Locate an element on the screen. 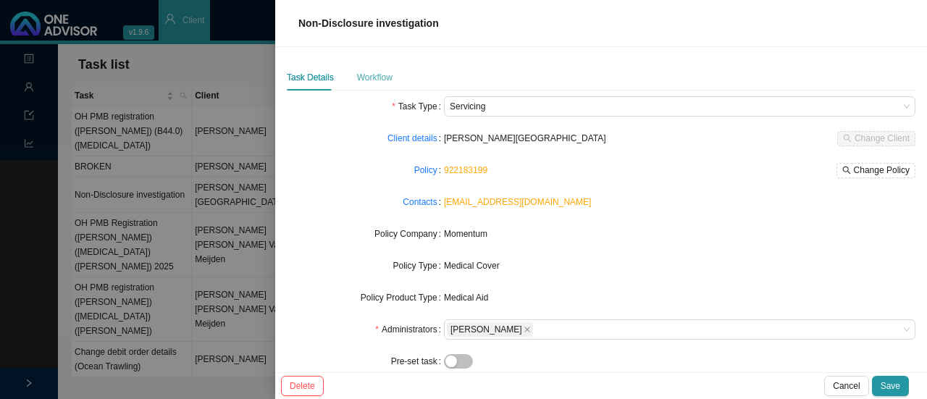  div: Workflow is located at coordinates (375, 78).